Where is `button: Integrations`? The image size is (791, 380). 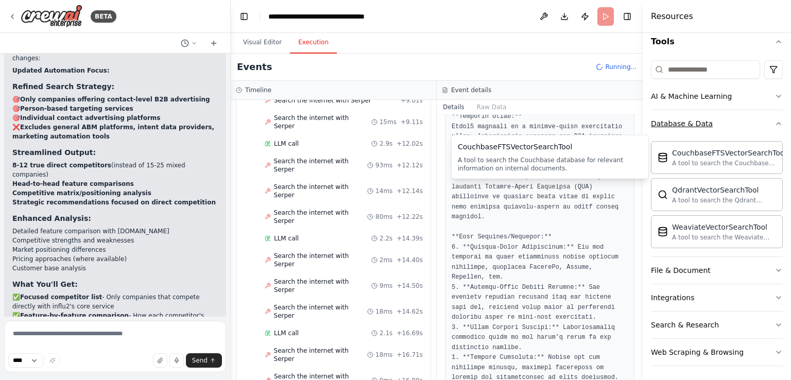
button: Integrations is located at coordinates (717, 298).